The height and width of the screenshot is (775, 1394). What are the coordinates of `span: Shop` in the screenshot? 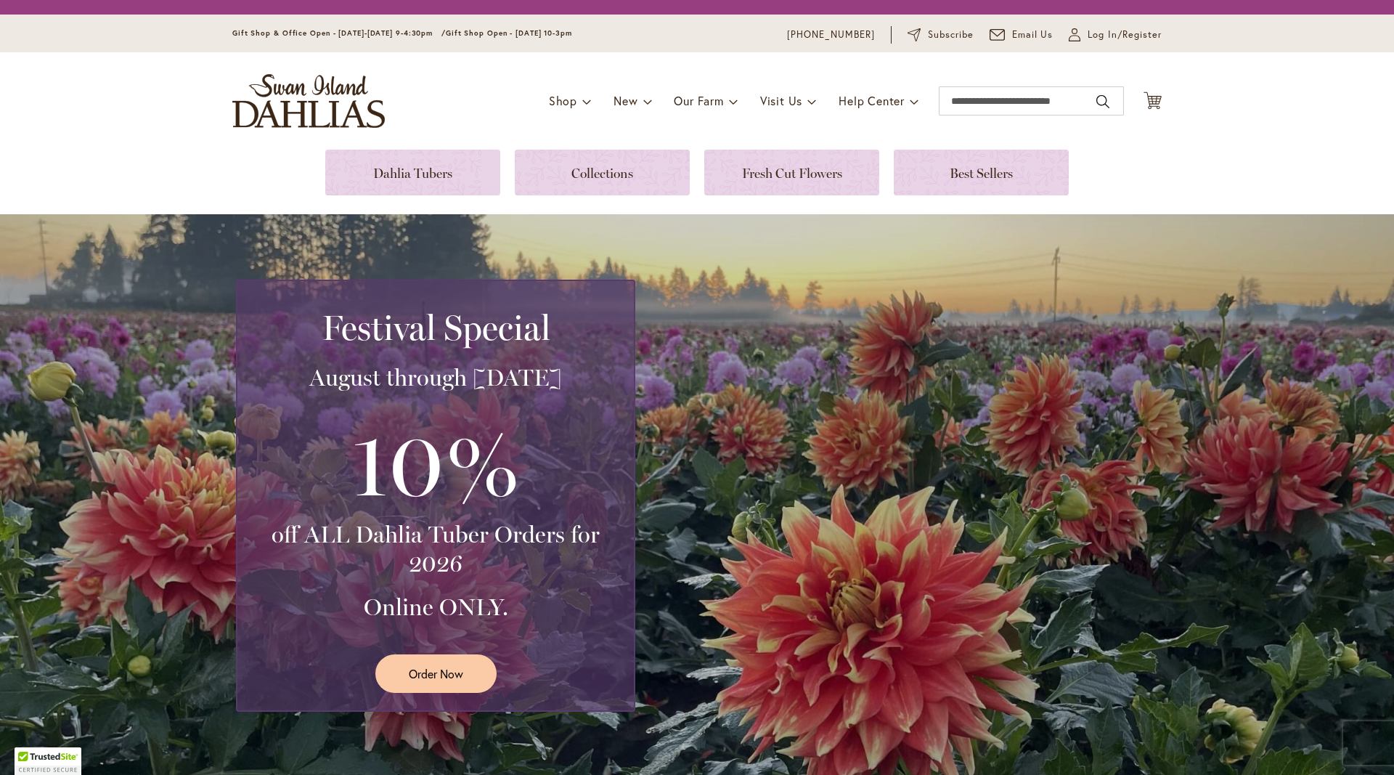 It's located at (563, 100).